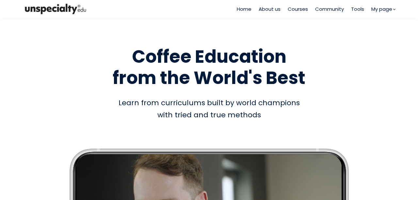 The width and height of the screenshot is (418, 200). I want to click on div: Learn from curriculums built by world champions with tried and true methods, so click(209, 109).